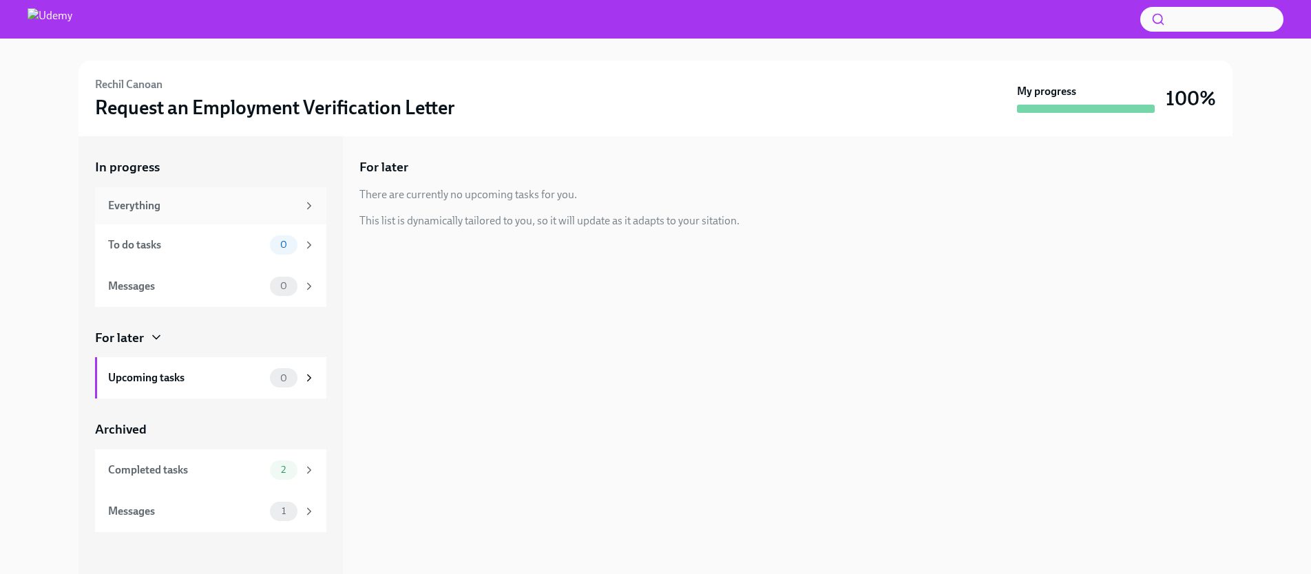 The height and width of the screenshot is (574, 1311). Describe the element at coordinates (211, 470) in the screenshot. I see `a: Completed tasks2` at that location.